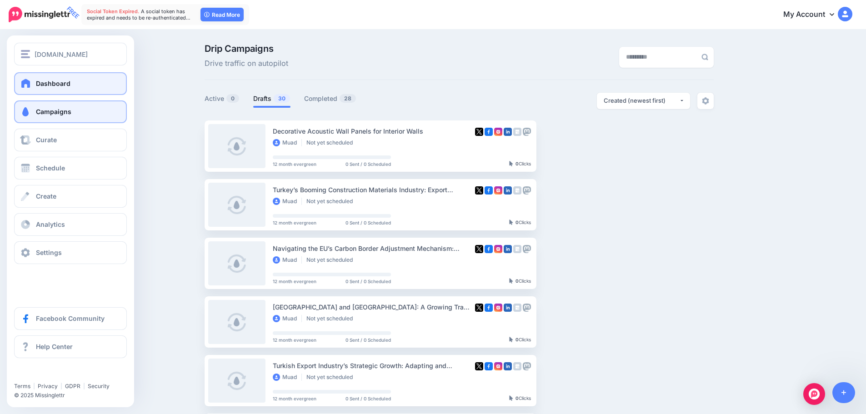  Describe the element at coordinates (642, 100) in the screenshot. I see `div: Created (newest first)` at that location.